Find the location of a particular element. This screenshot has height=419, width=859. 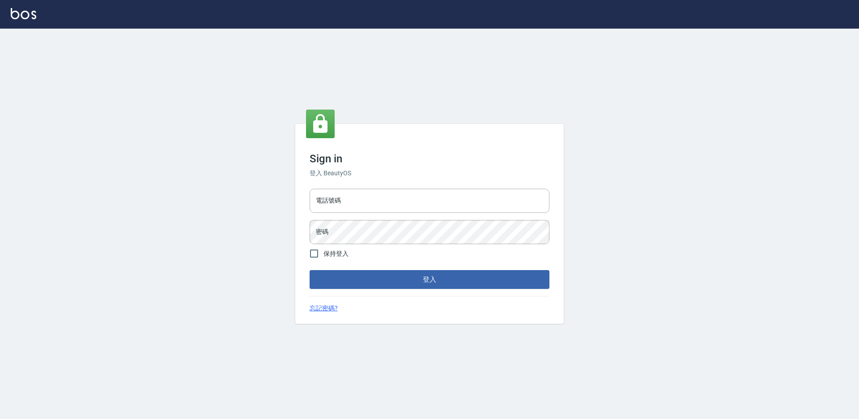

h3: Sign in is located at coordinates (430, 159).